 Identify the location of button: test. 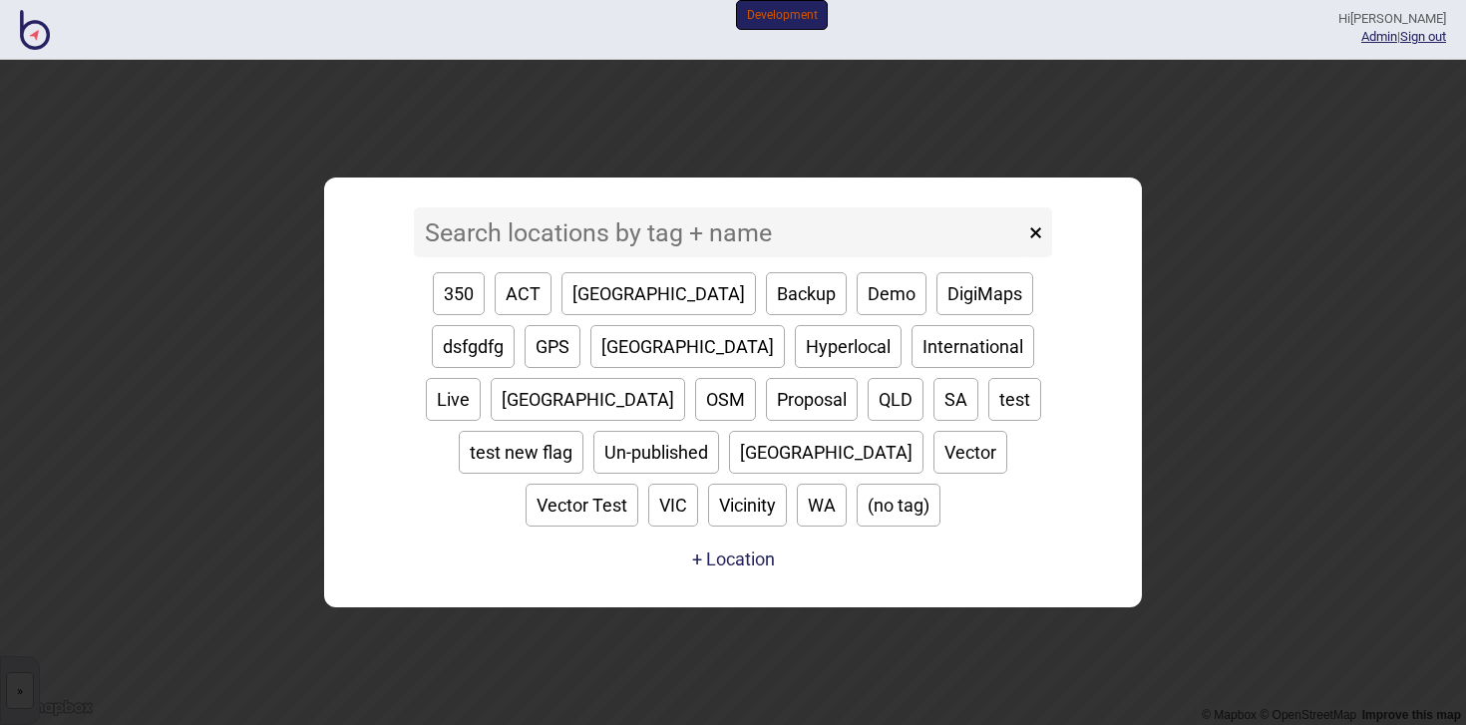
(1015, 399).